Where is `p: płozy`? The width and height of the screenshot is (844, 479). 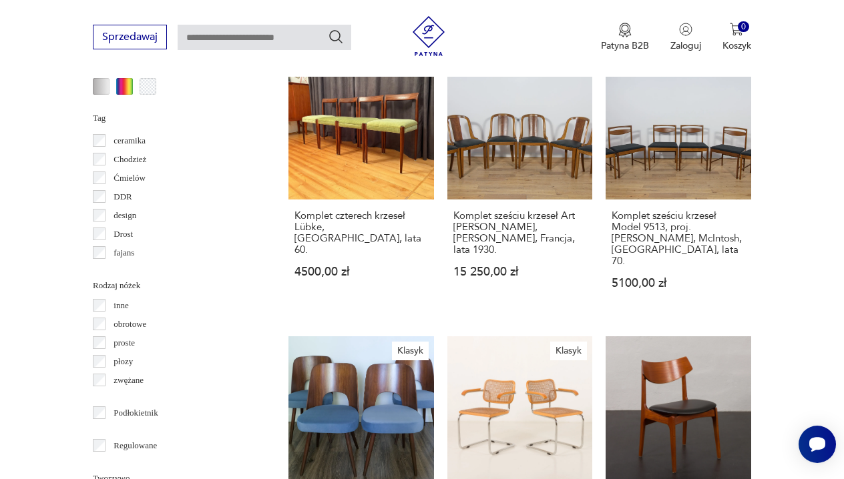
p: płozy is located at coordinates (123, 362).